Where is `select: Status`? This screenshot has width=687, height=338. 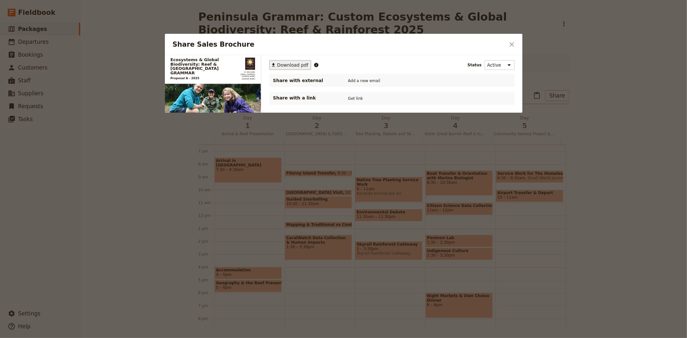
select: Status is located at coordinates (499, 65).